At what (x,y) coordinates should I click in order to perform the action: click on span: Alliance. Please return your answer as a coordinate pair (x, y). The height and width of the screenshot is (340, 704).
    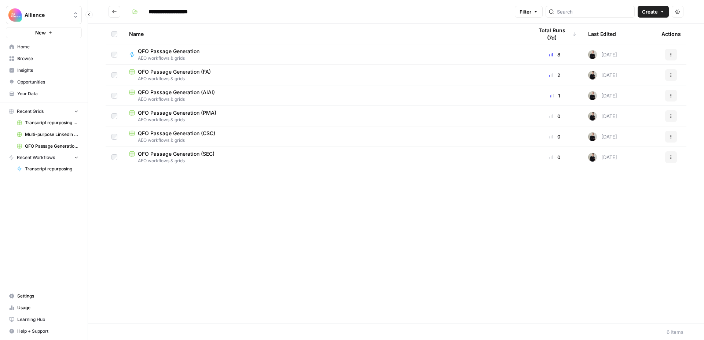
    Looking at the image, I should click on (47, 15).